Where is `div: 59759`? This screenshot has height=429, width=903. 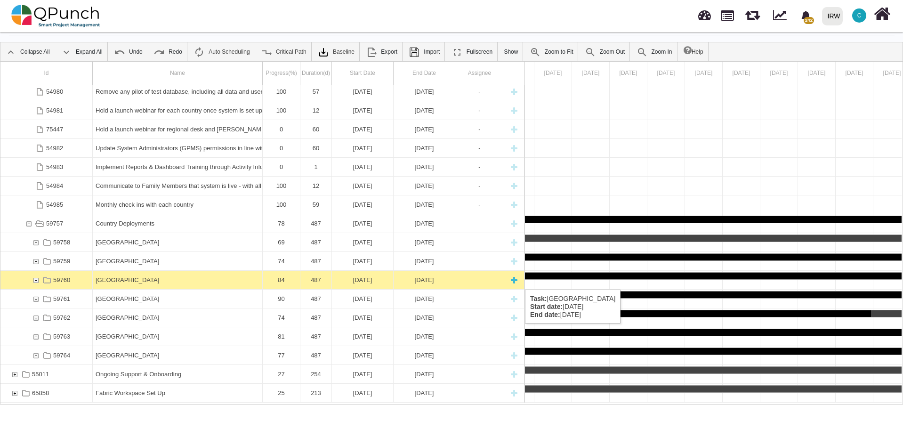
div: 59759 is located at coordinates (47, 261).